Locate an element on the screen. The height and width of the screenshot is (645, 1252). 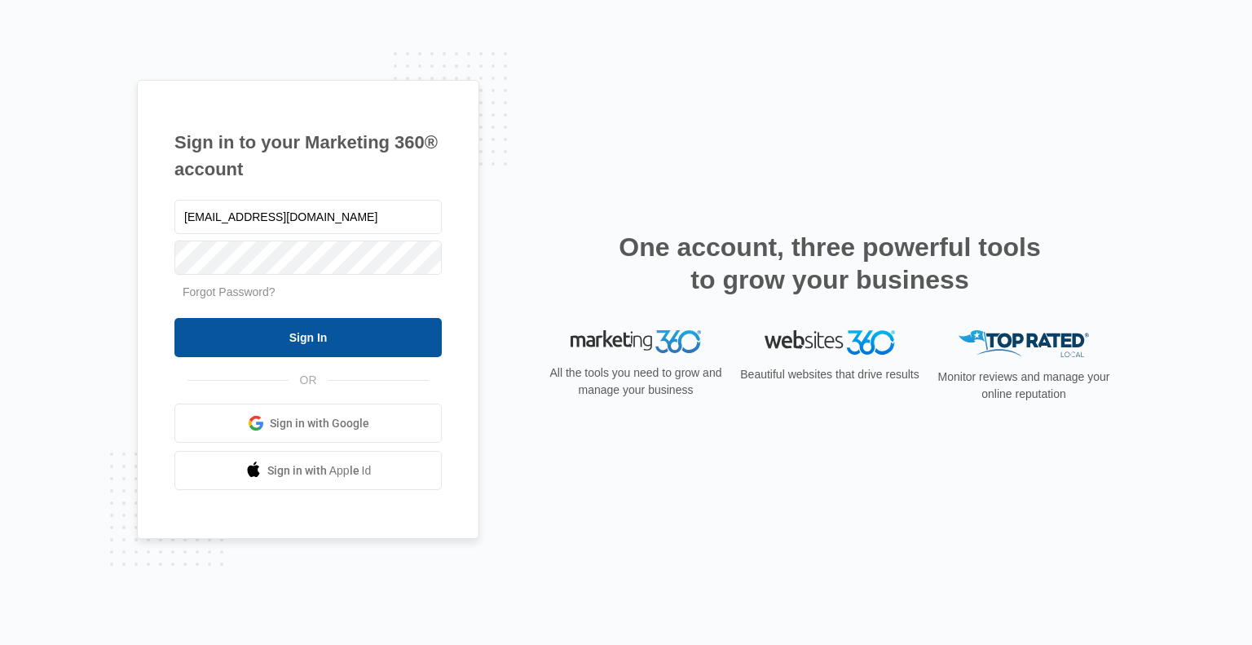
a: Sign in with Apple Id is located at coordinates (308, 470).